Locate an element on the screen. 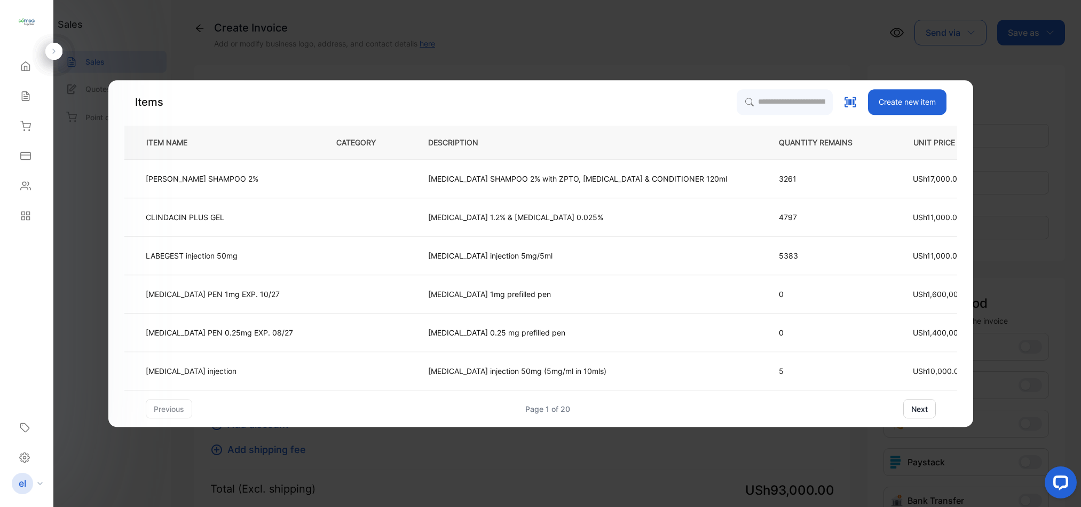  span: USh1,600,000.00 is located at coordinates (944, 294).